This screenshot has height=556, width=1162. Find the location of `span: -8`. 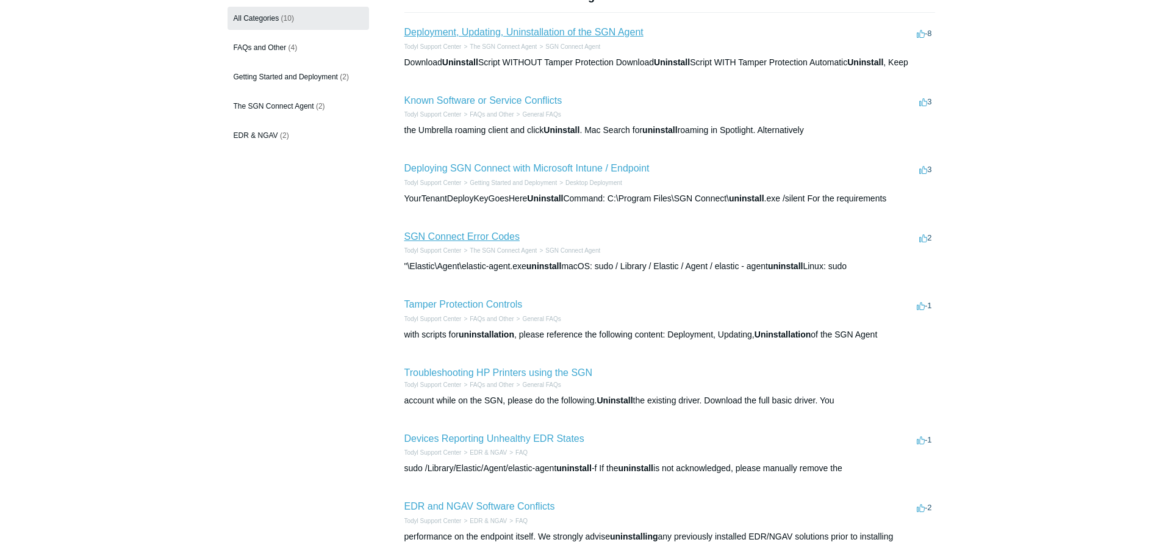

span: -8 is located at coordinates (924, 33).